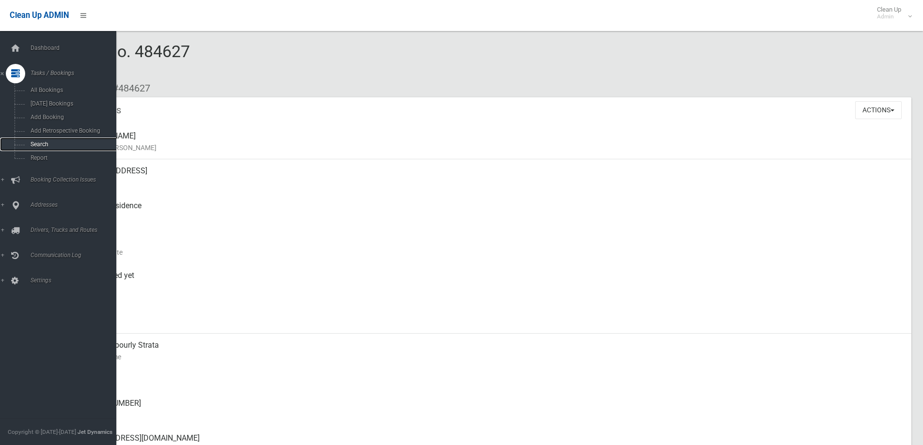 The image size is (923, 445). Describe the element at coordinates (76, 205) in the screenshot. I see `span: Addresses` at that location.